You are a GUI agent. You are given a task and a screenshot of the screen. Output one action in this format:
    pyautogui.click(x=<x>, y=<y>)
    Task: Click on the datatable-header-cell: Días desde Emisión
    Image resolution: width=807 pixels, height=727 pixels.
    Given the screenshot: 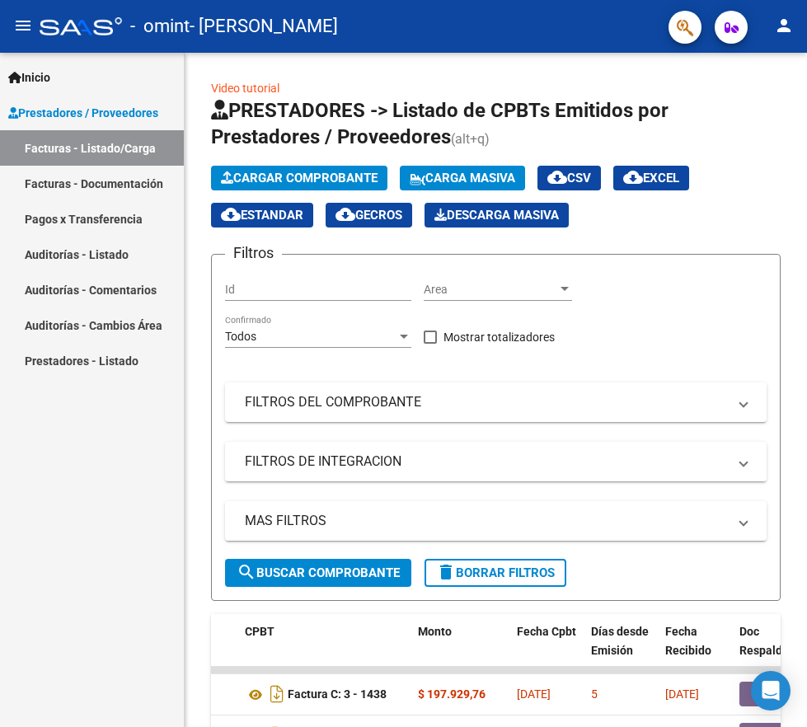 What is the action you would take?
    pyautogui.click(x=621, y=650)
    